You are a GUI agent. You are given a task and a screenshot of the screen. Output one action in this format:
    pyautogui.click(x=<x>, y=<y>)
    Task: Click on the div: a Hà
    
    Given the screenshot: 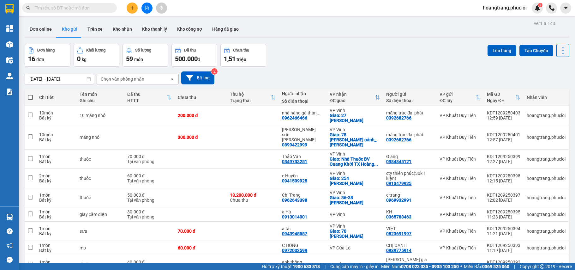 What is the action you would take?
    pyautogui.click(x=303, y=212)
    